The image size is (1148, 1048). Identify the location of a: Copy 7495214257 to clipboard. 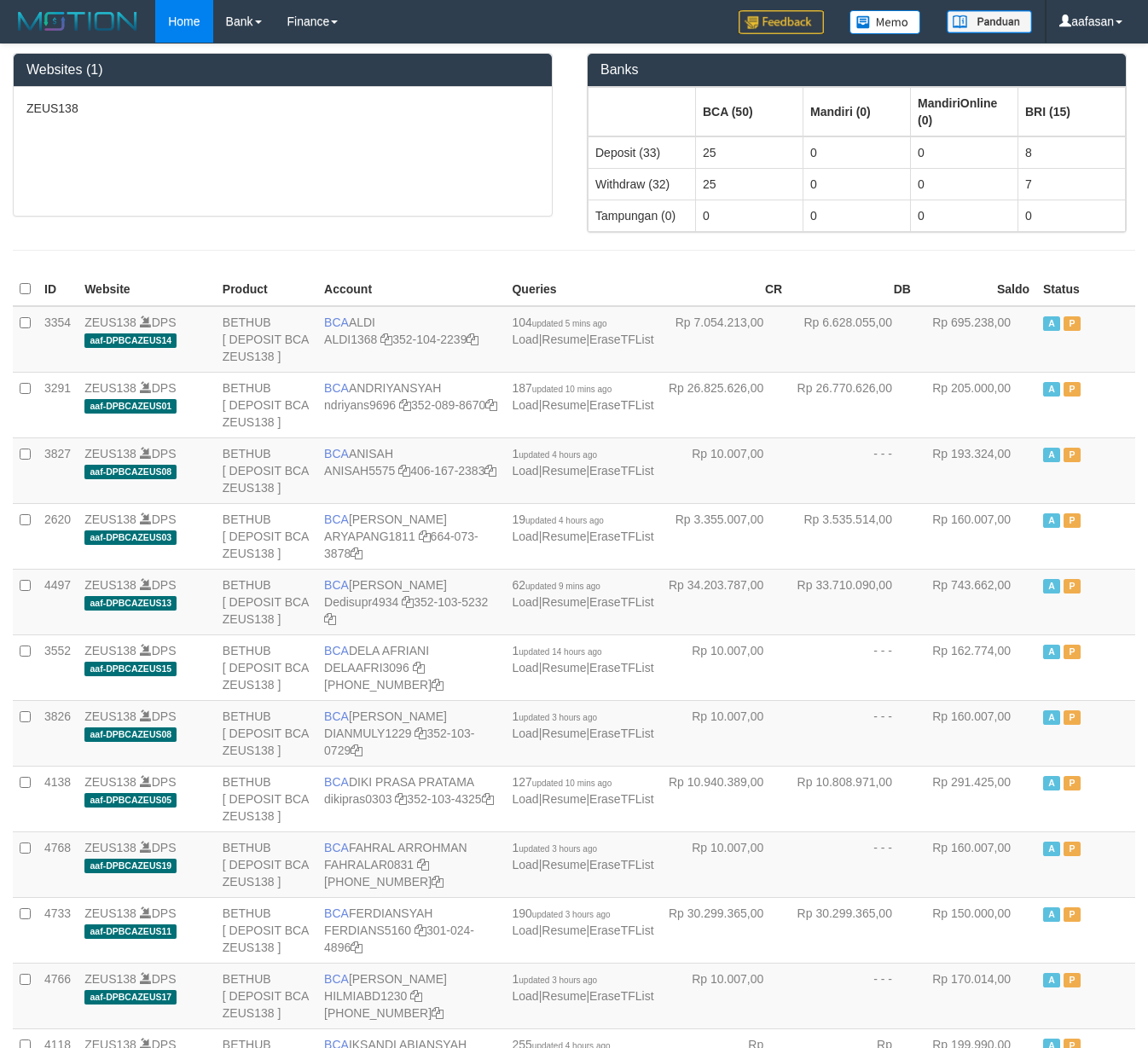
(437, 1013).